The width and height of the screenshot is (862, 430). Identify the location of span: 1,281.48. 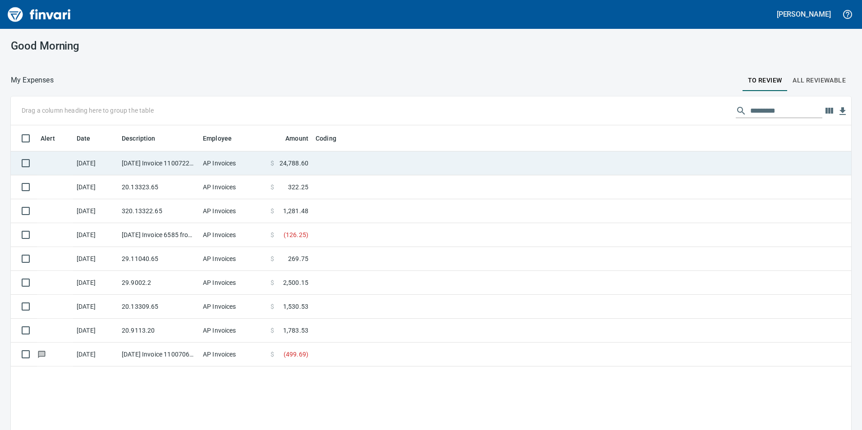
(296, 211).